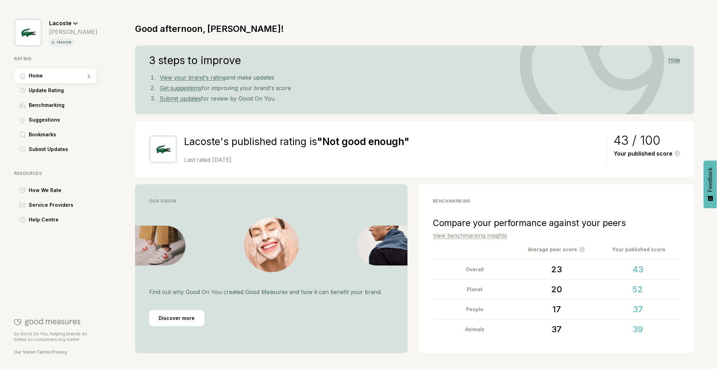 This screenshot has width=717, height=369. I want to click on img: Bookmarks, so click(22, 135).